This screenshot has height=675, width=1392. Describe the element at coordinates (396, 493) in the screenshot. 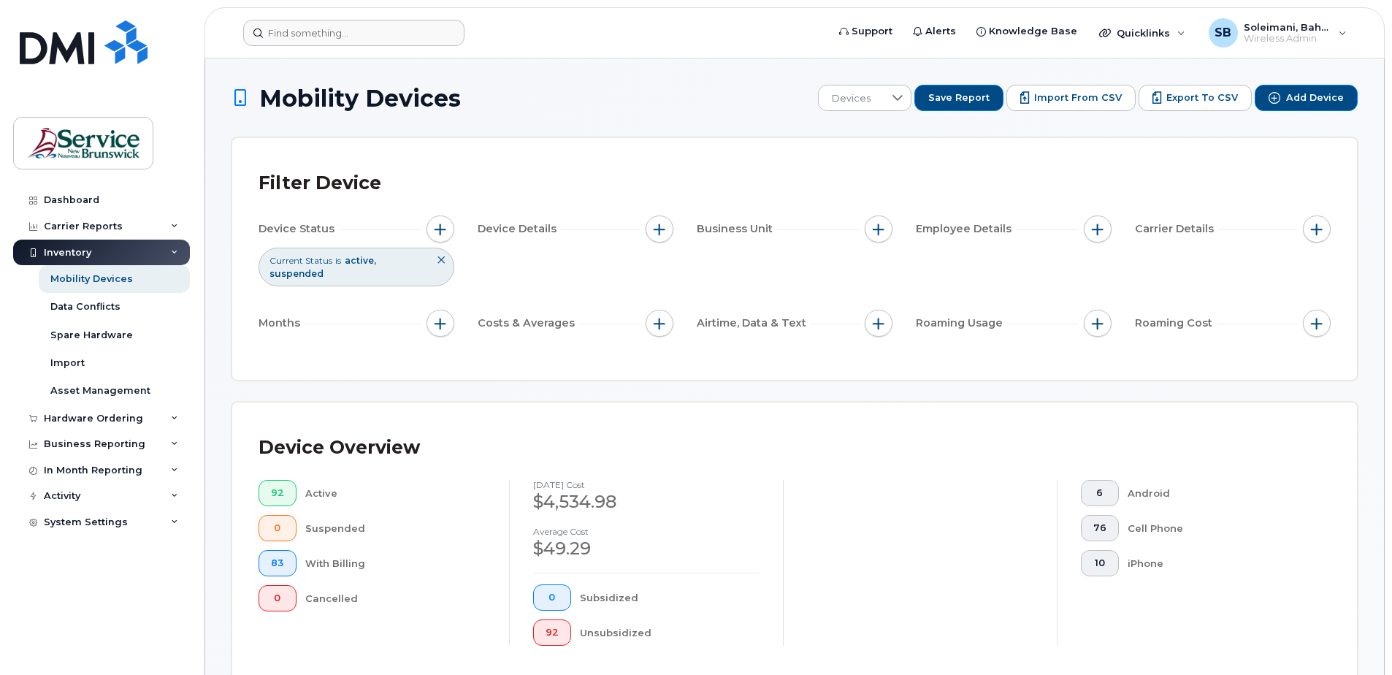

I see `div: Active` at that location.